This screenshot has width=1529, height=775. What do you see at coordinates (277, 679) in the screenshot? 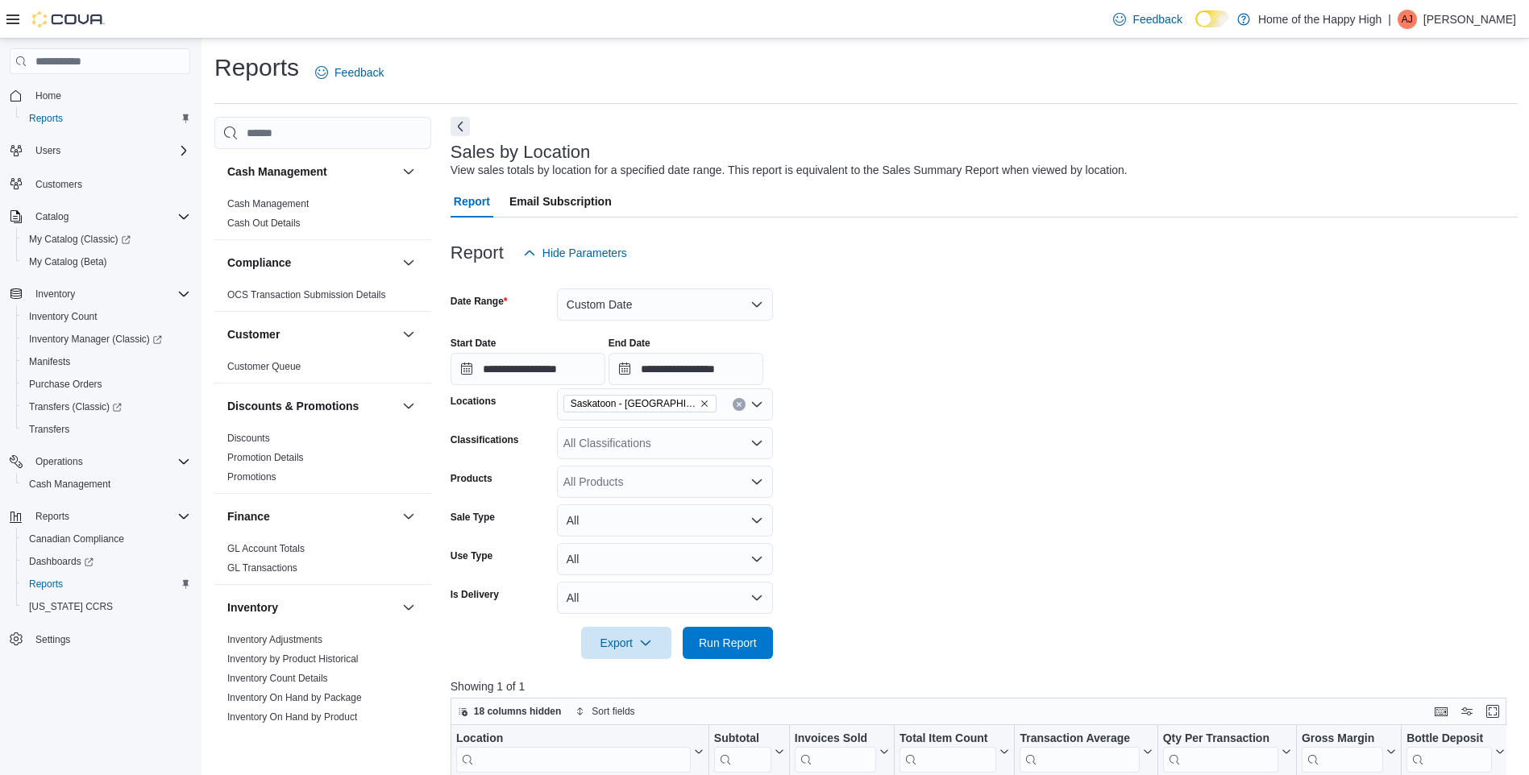
I see `span: Inventory Count Details` at bounding box center [277, 679].